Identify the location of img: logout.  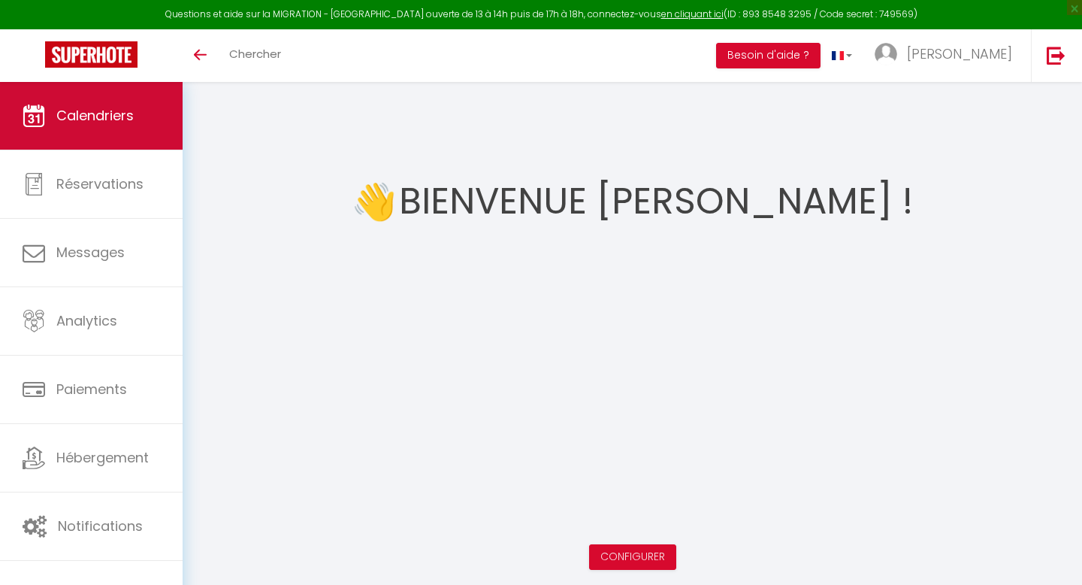
(1056, 55).